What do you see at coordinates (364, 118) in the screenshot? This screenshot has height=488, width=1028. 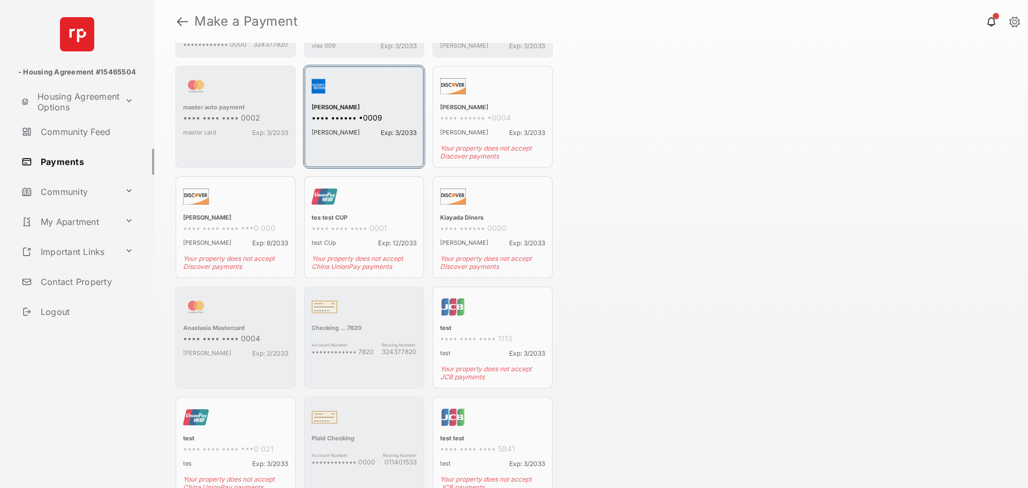 I see `div: •••• •••••• •0009` at bounding box center [364, 118].